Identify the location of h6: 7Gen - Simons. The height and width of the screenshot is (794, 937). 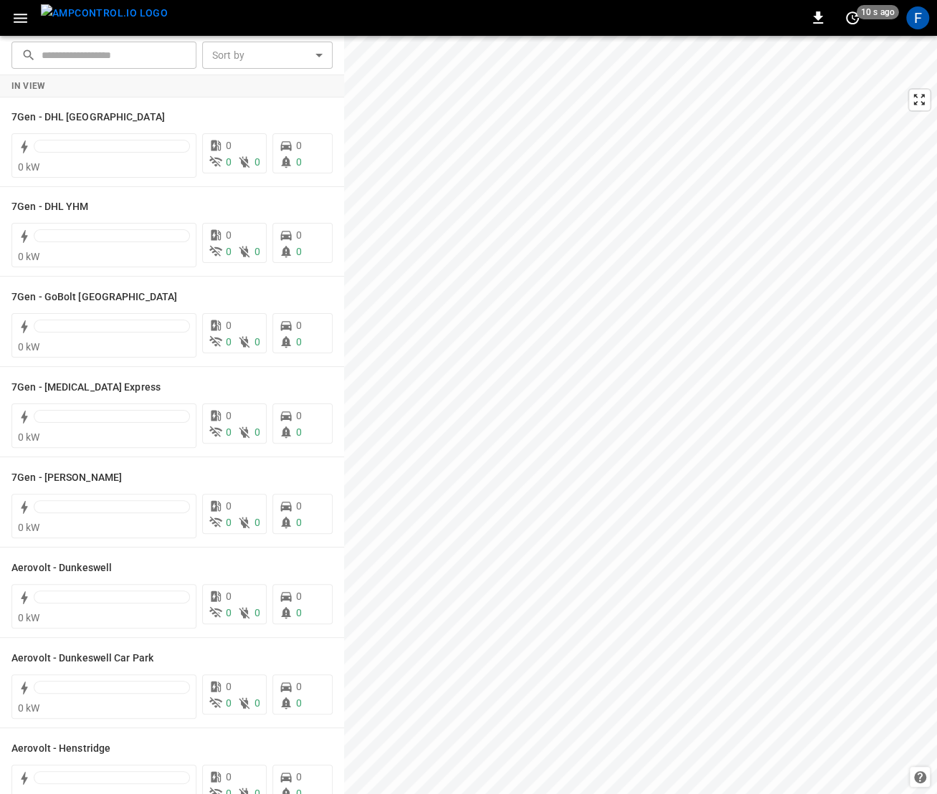
(67, 478).